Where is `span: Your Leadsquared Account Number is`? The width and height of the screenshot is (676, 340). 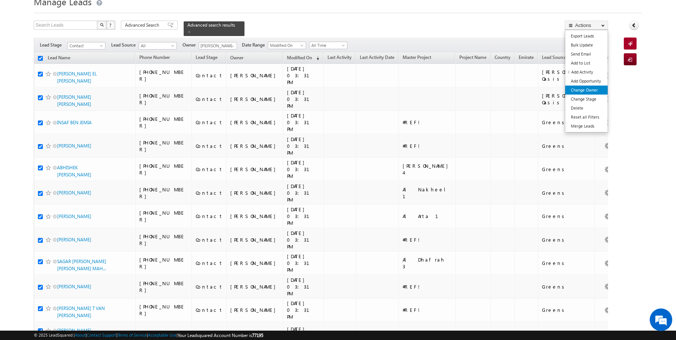 span: Your Leadsquared Account Number is is located at coordinates (220, 335).